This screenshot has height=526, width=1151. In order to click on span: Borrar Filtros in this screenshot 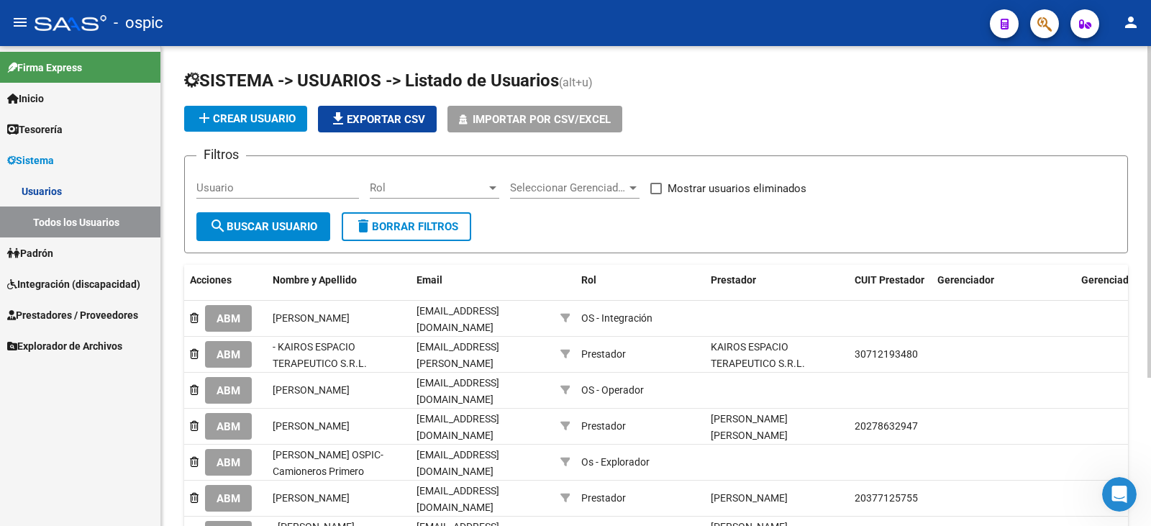, I will do `click(406, 227)`.